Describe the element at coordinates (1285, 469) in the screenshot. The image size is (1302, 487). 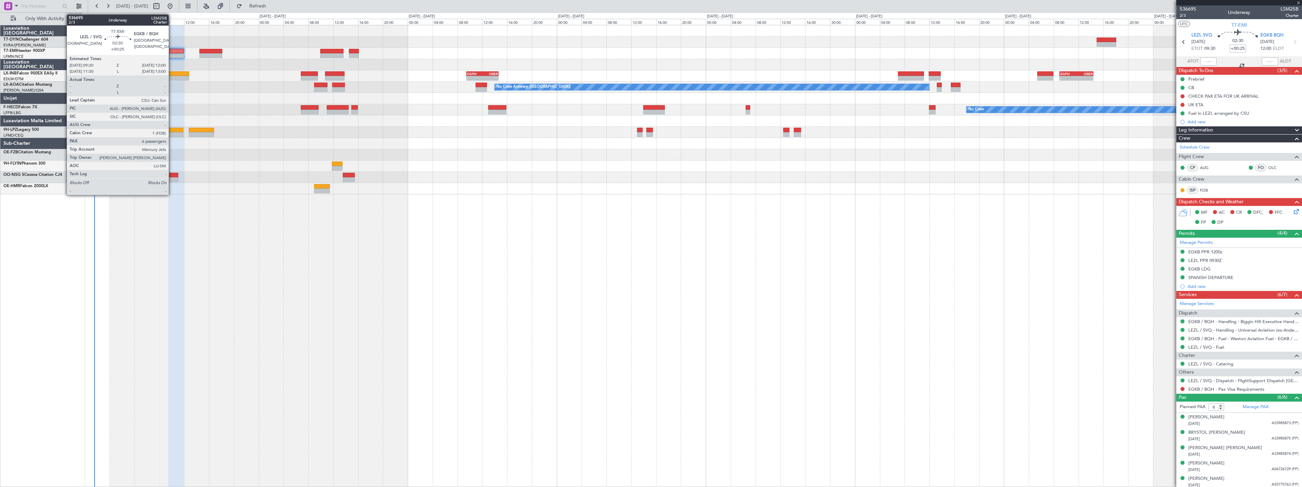
I see `span: A06726729 (PP)` at that location.